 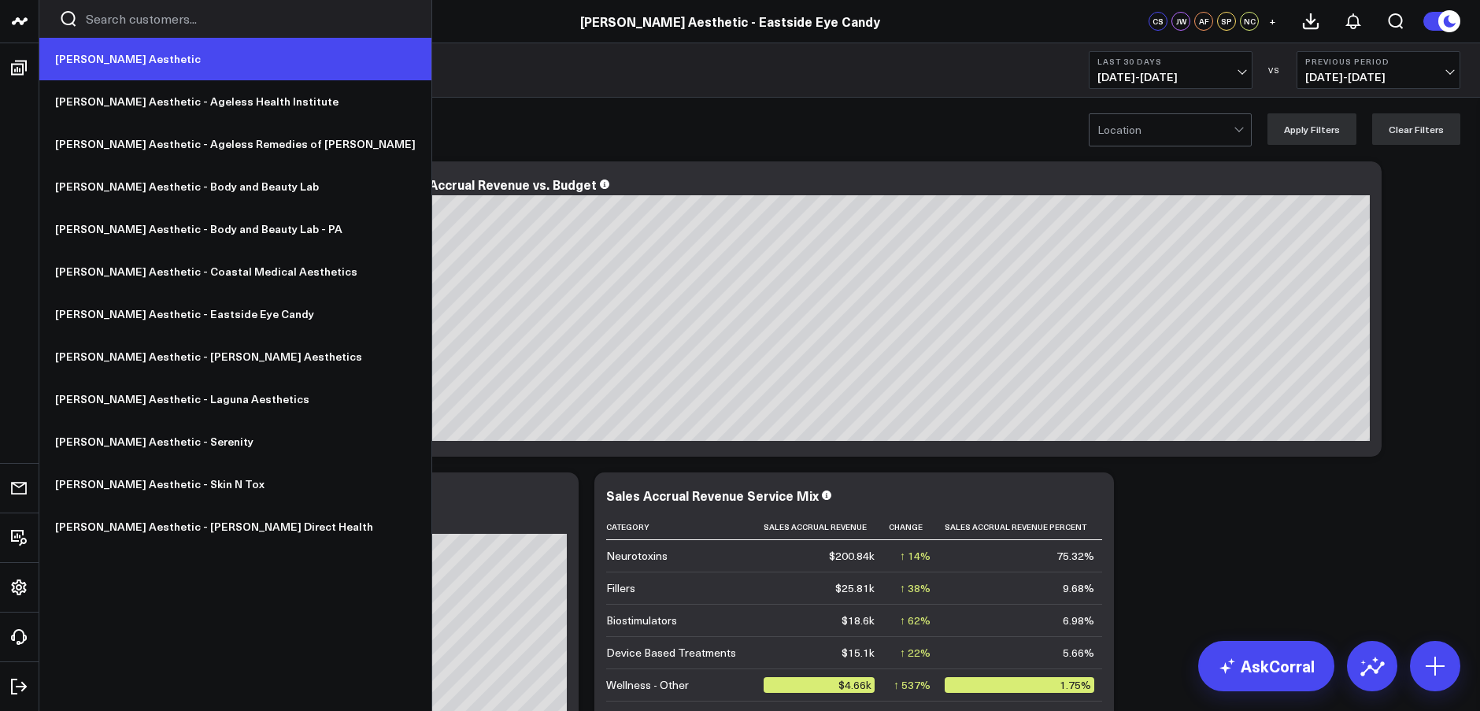 What do you see at coordinates (916, 527) in the screenshot?
I see `th: Change` at bounding box center [916, 527].